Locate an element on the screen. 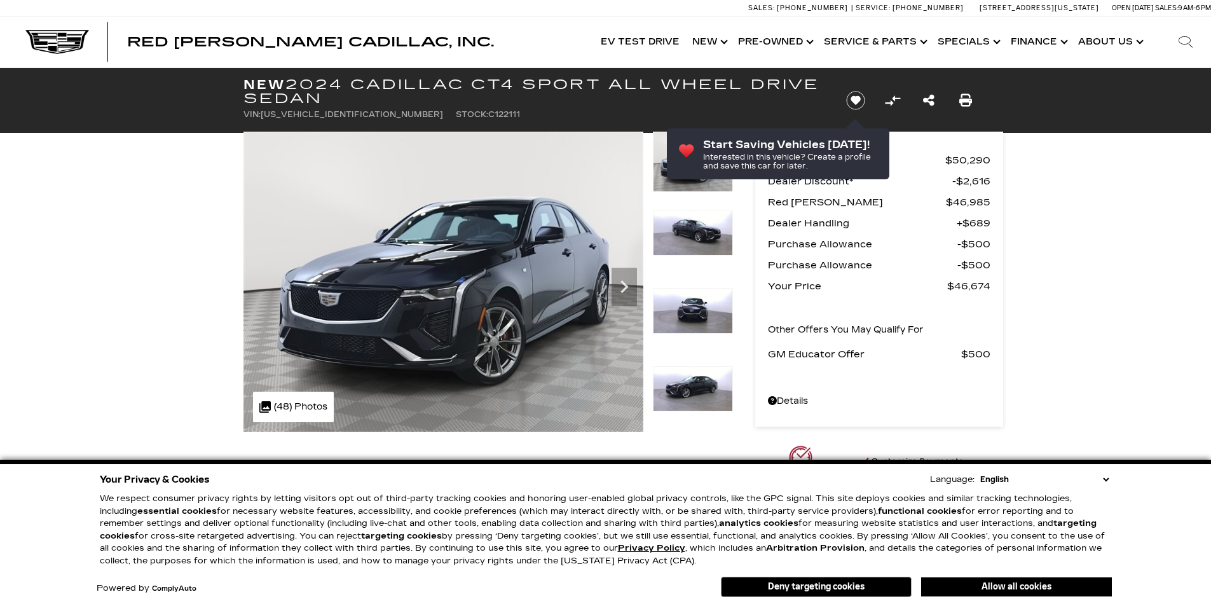  button: Deny targeting cookies is located at coordinates (816, 587).